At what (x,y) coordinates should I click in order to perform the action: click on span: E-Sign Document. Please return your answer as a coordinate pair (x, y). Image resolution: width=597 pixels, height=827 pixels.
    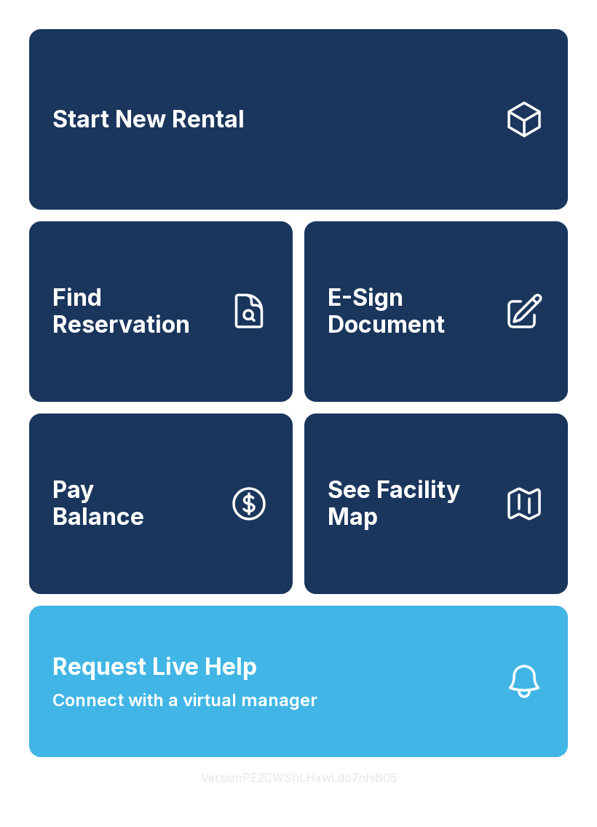
    Looking at the image, I should click on (410, 311).